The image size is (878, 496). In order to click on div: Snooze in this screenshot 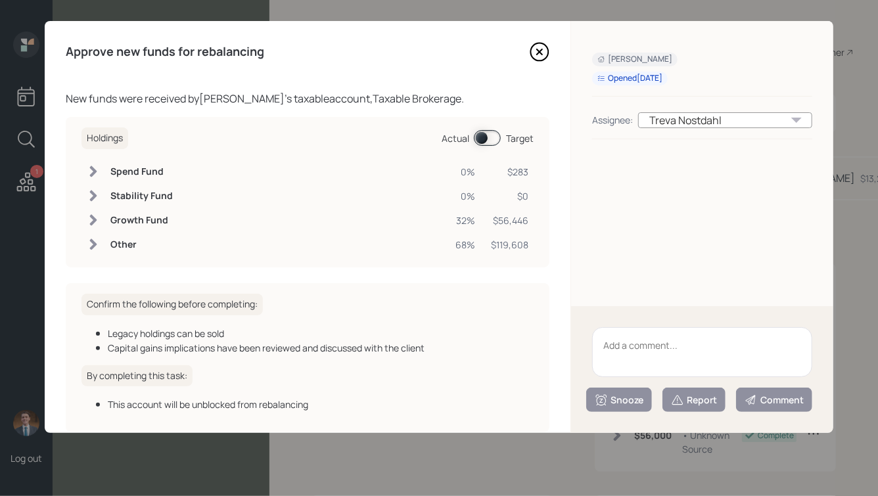, I will do `click(619, 400)`.